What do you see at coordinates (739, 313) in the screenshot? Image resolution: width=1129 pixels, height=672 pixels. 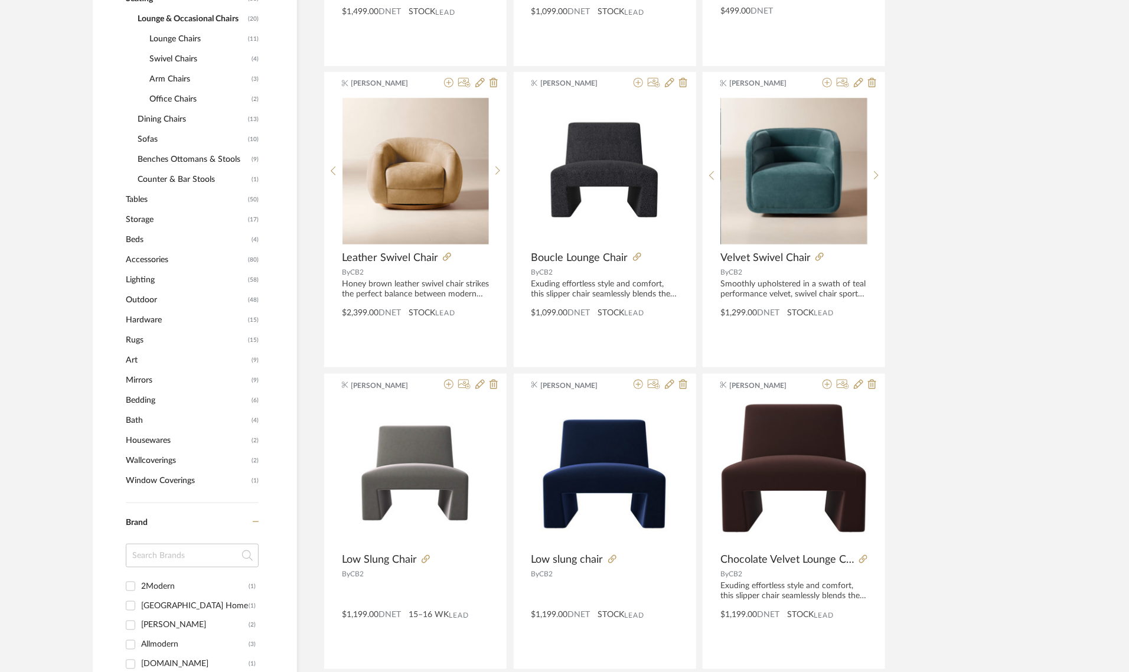 I see `span: $1,299.00` at bounding box center [739, 313].